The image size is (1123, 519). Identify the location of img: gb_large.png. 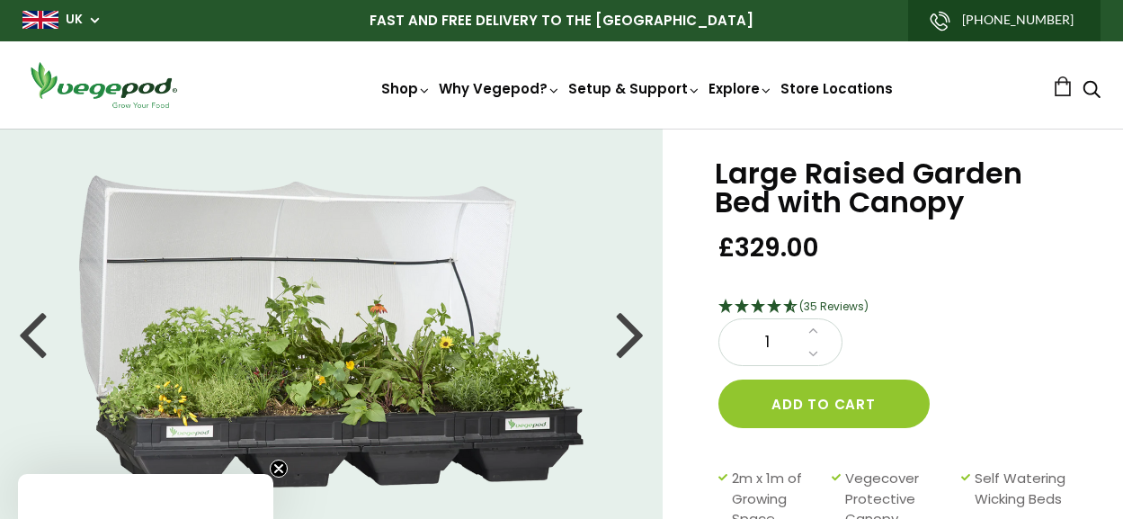
(40, 20).